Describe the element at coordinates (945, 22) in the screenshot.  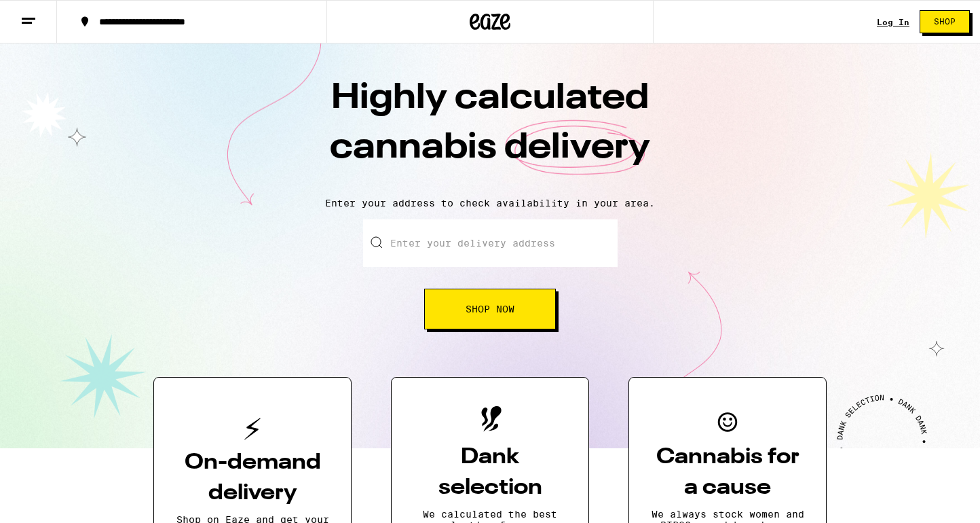
I see `a: Shop` at that location.